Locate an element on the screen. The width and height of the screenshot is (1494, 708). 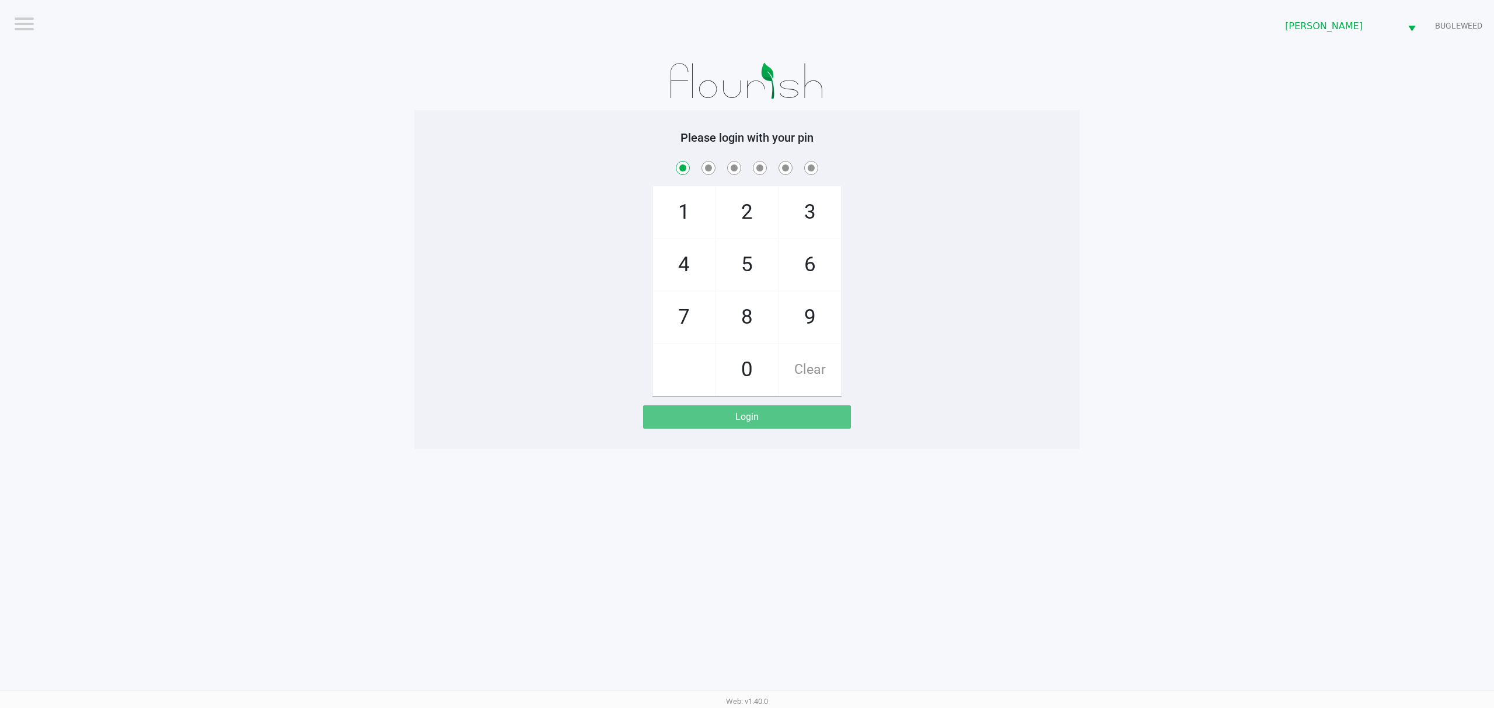
span: Web: v1.40.0 is located at coordinates (747, 701).